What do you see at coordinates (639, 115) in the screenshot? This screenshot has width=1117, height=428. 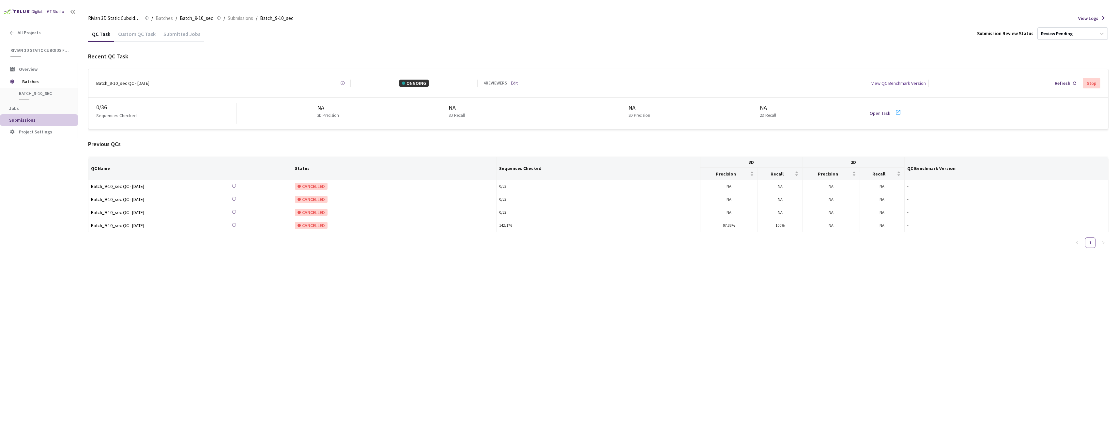 I see `p: 2D Precision` at bounding box center [639, 115].